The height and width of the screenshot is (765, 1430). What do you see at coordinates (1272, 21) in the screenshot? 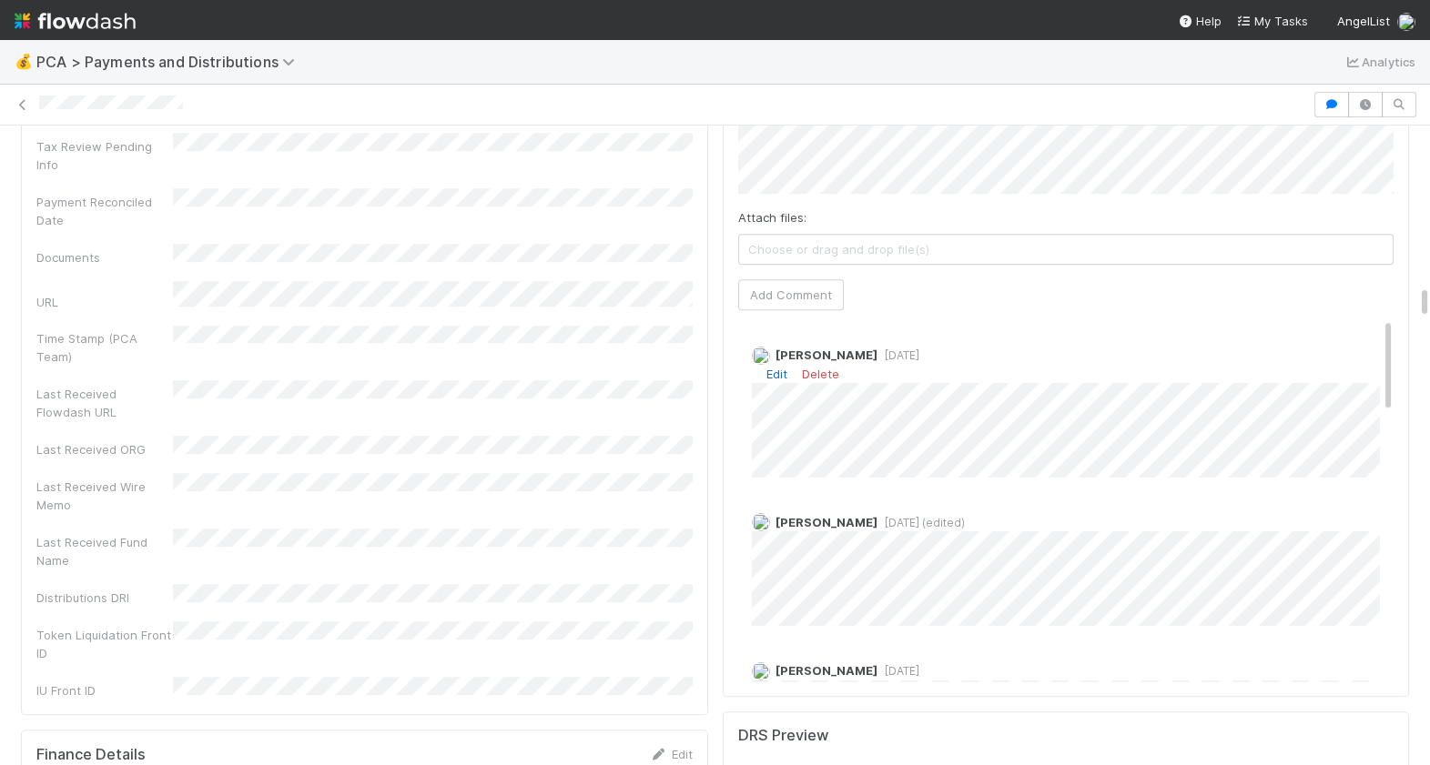
I see `a: My Tasks` at bounding box center [1272, 21].